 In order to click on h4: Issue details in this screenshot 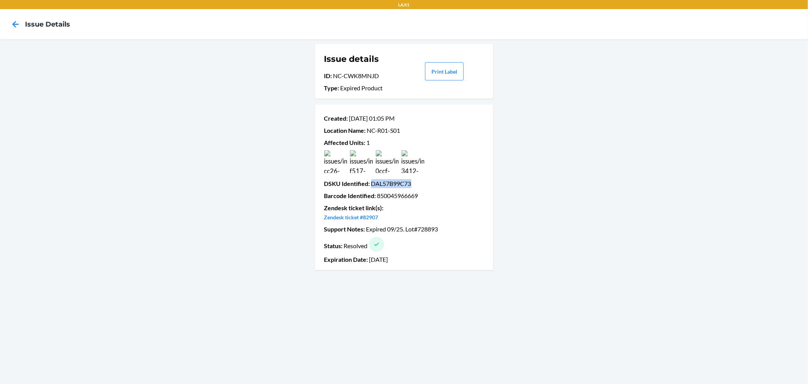, I will do `click(47, 24)`.